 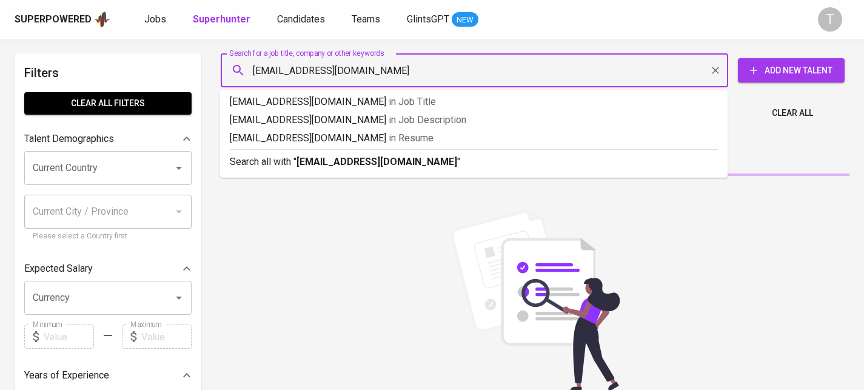 What do you see at coordinates (108, 269) in the screenshot?
I see `div: Expected Salary` at bounding box center [108, 269].